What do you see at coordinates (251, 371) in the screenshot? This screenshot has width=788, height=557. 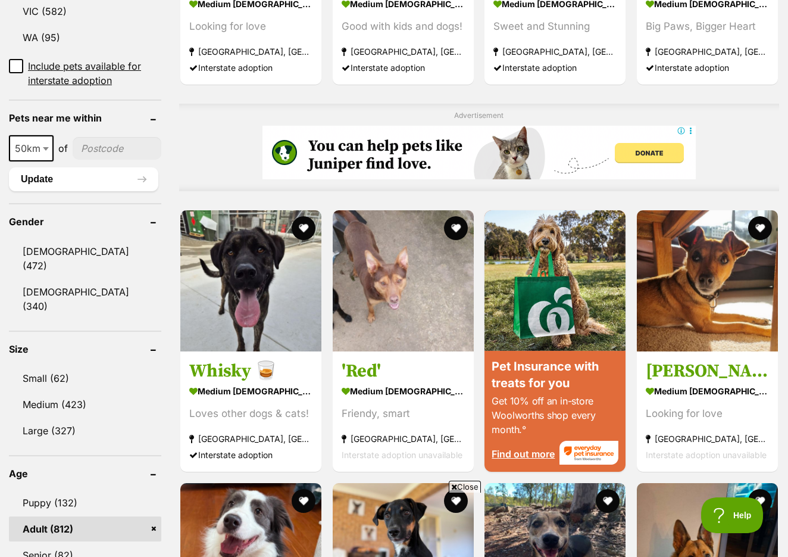 I see `h3: Whisky 🥃` at bounding box center [251, 371].